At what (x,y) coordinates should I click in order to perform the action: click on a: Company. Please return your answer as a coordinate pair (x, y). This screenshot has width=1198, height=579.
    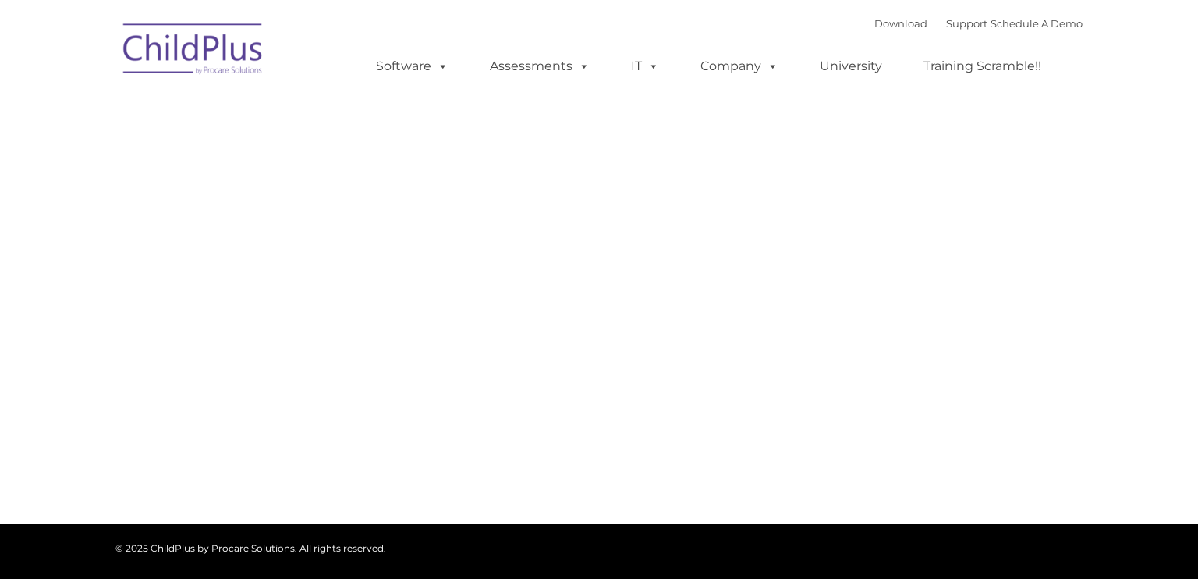
    Looking at the image, I should click on (739, 66).